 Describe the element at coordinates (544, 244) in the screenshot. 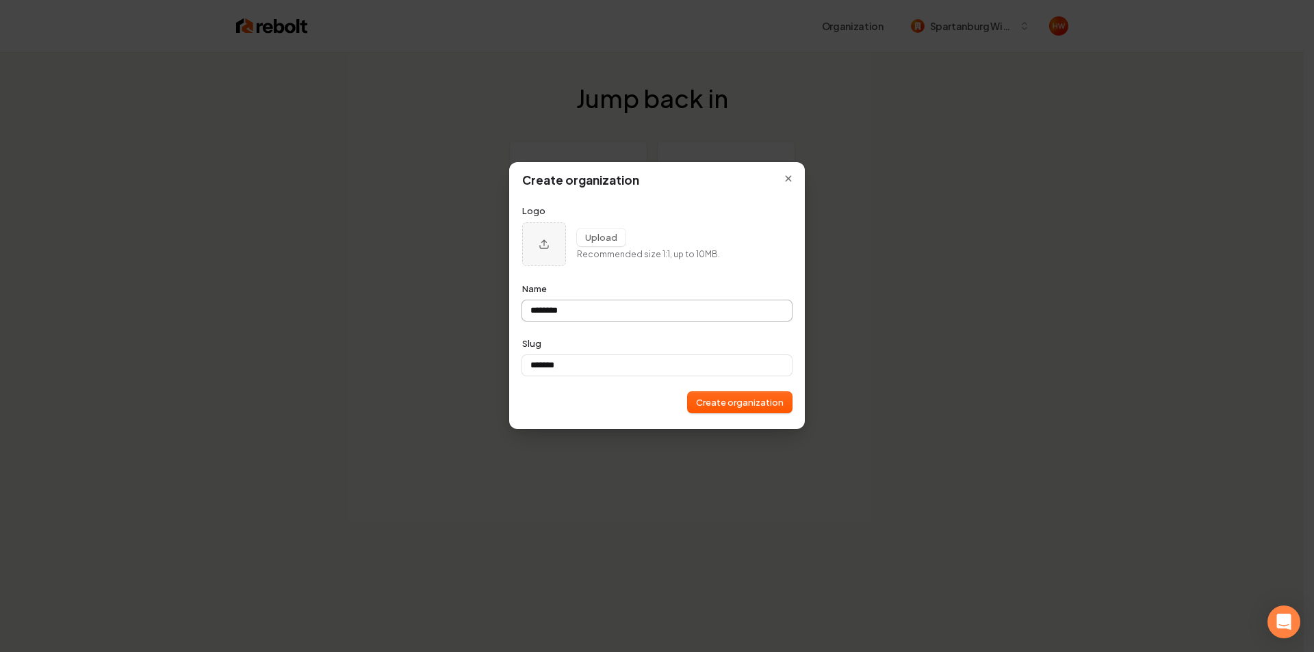

I see `button: Upload organization logo` at that location.